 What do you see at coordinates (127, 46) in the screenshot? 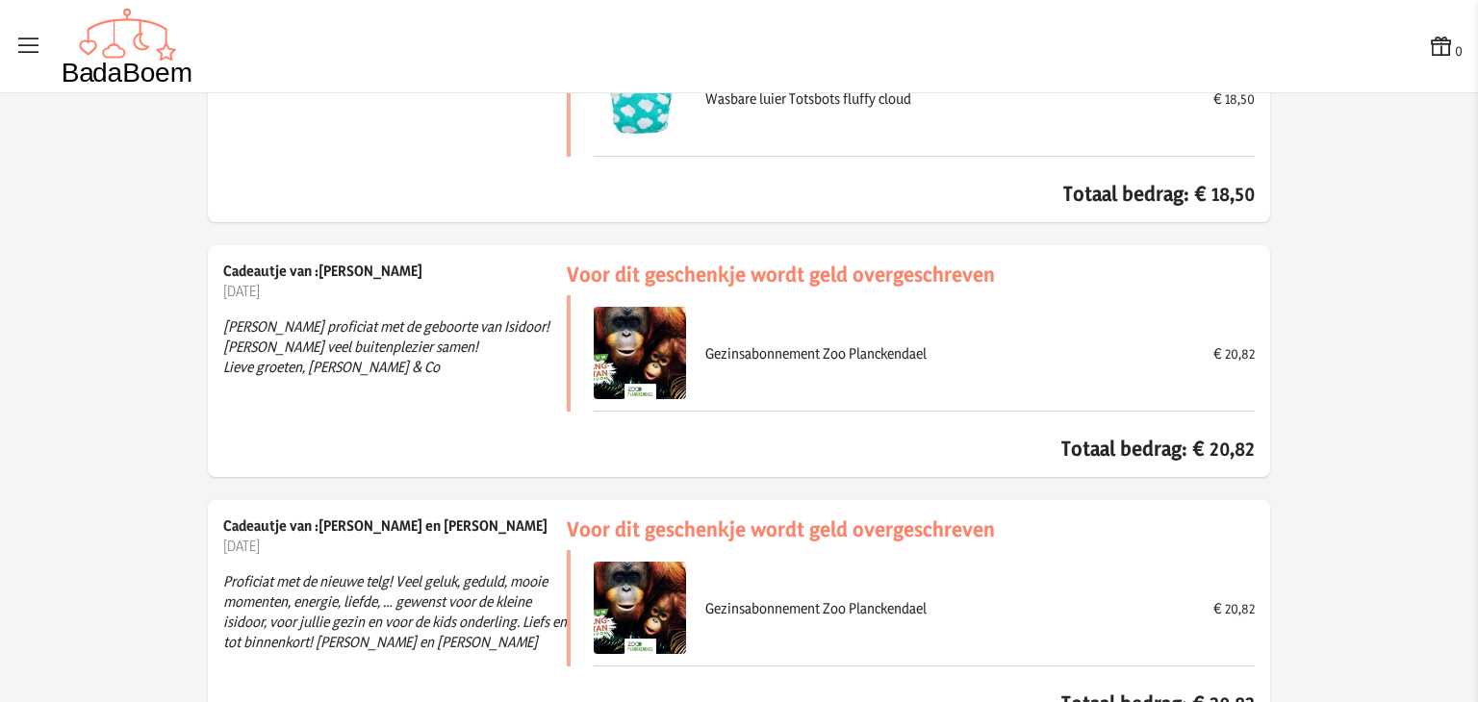
I see `img: Badaboem` at bounding box center [127, 46].